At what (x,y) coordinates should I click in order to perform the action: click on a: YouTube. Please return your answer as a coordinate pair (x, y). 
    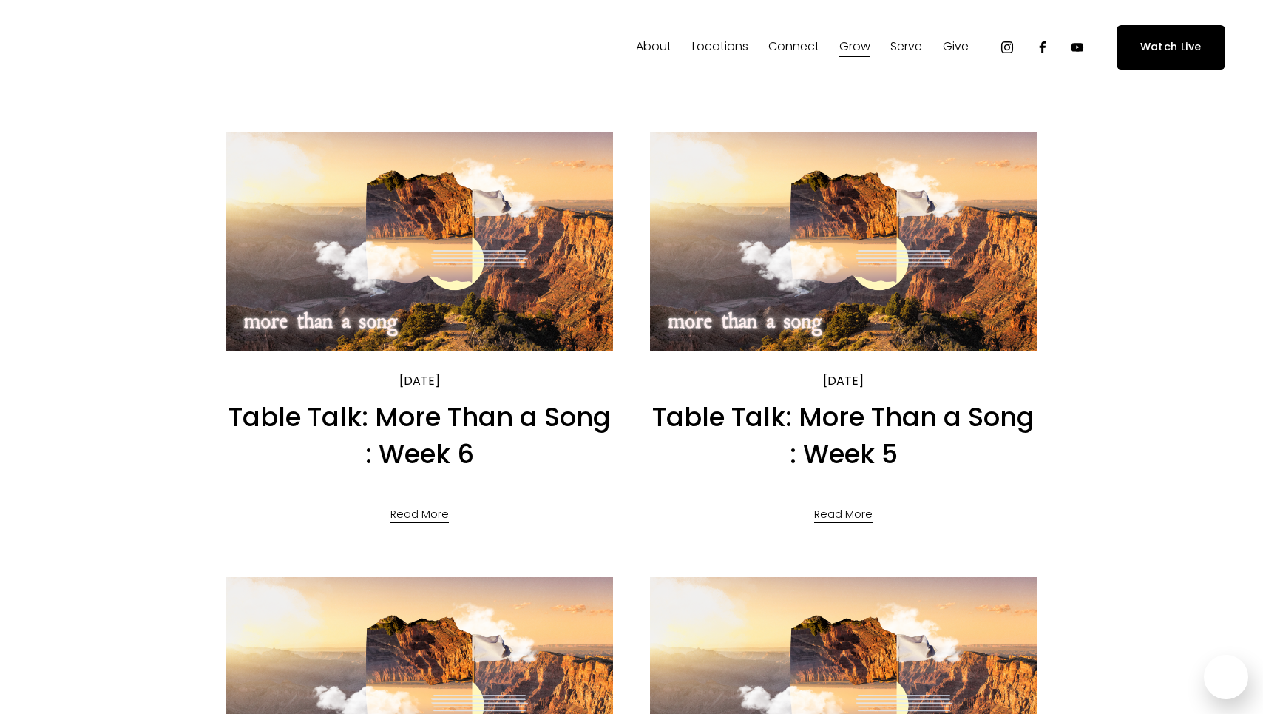
    Looking at the image, I should click on (1077, 47).